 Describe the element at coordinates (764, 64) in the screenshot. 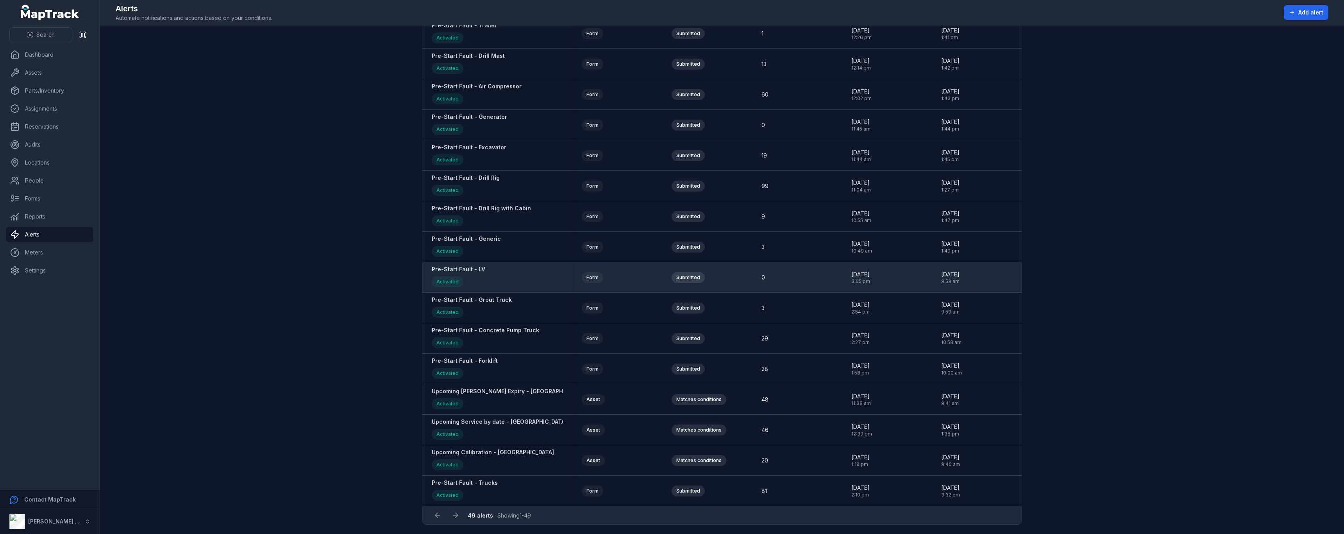

I see `span: 13` at that location.